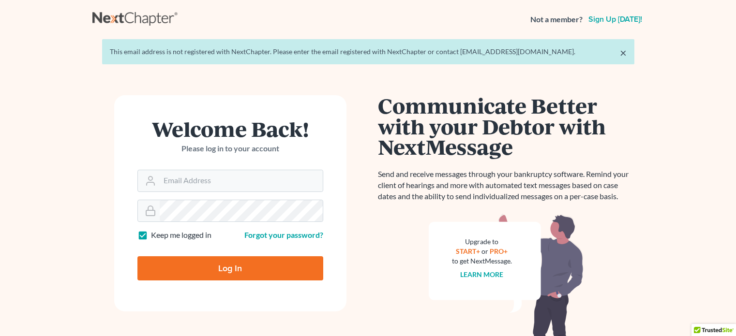 The height and width of the screenshot is (336, 736). What do you see at coordinates (506, 126) in the screenshot?
I see `h1: Communicate Better with your Debtor with NextMessage` at bounding box center [506, 126].